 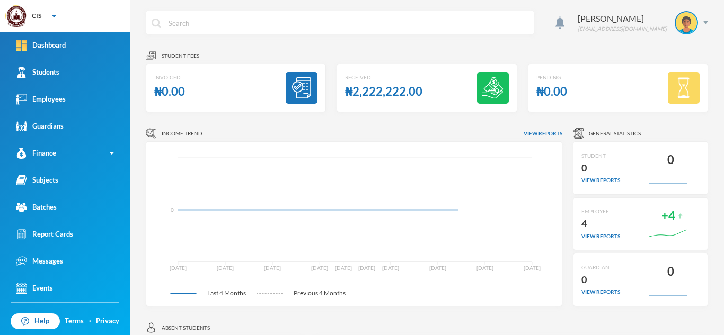 What do you see at coordinates (600, 211) in the screenshot?
I see `div: EMPLOYEE` at bounding box center [600, 211].